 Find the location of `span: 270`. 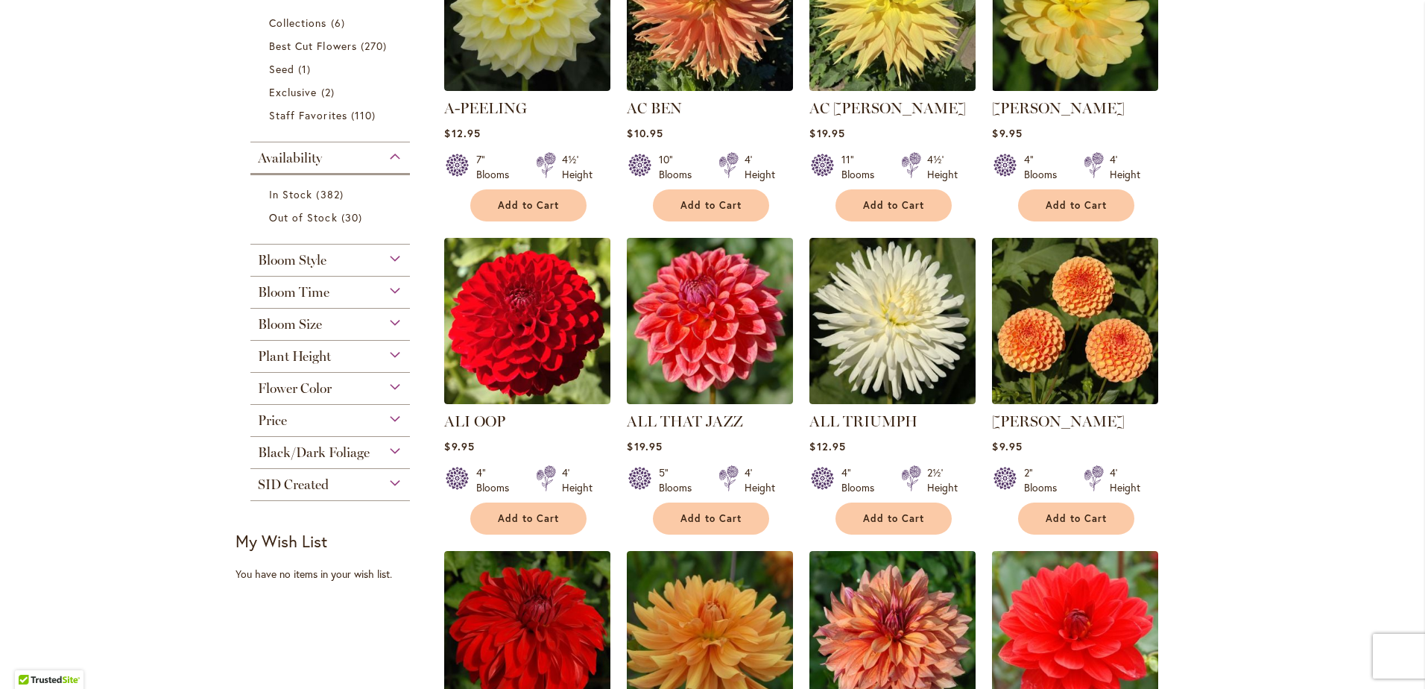

span: 270 is located at coordinates (376, 45).